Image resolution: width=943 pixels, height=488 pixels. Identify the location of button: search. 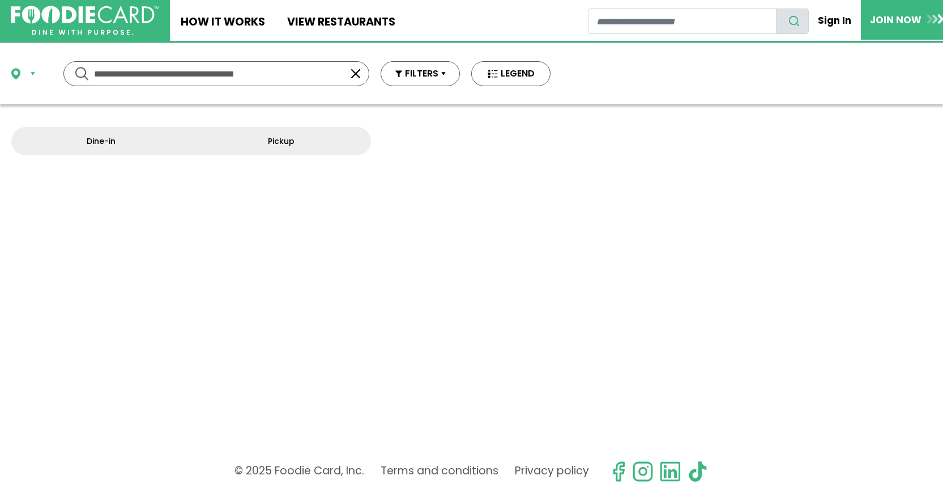
(792, 21).